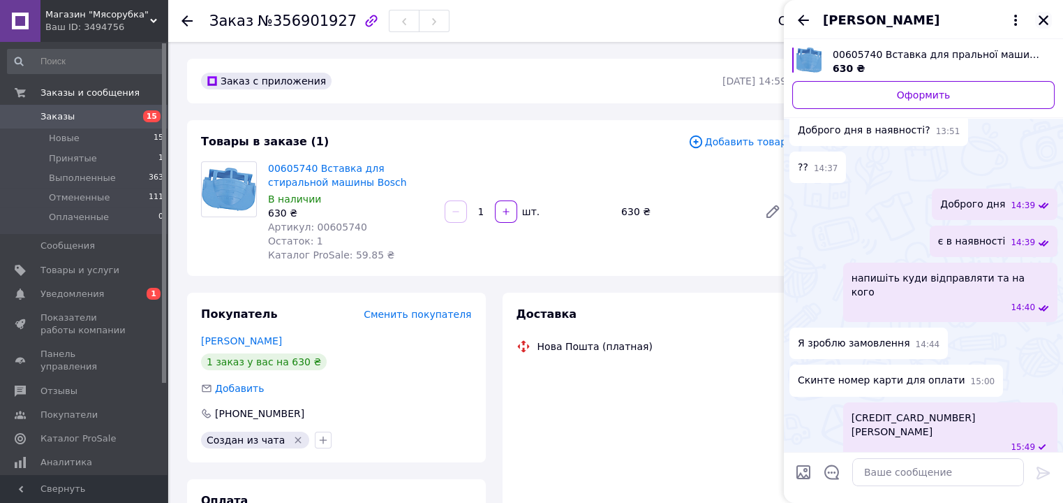 This screenshot has height=503, width=1063. I want to click on span: Новые, so click(64, 138).